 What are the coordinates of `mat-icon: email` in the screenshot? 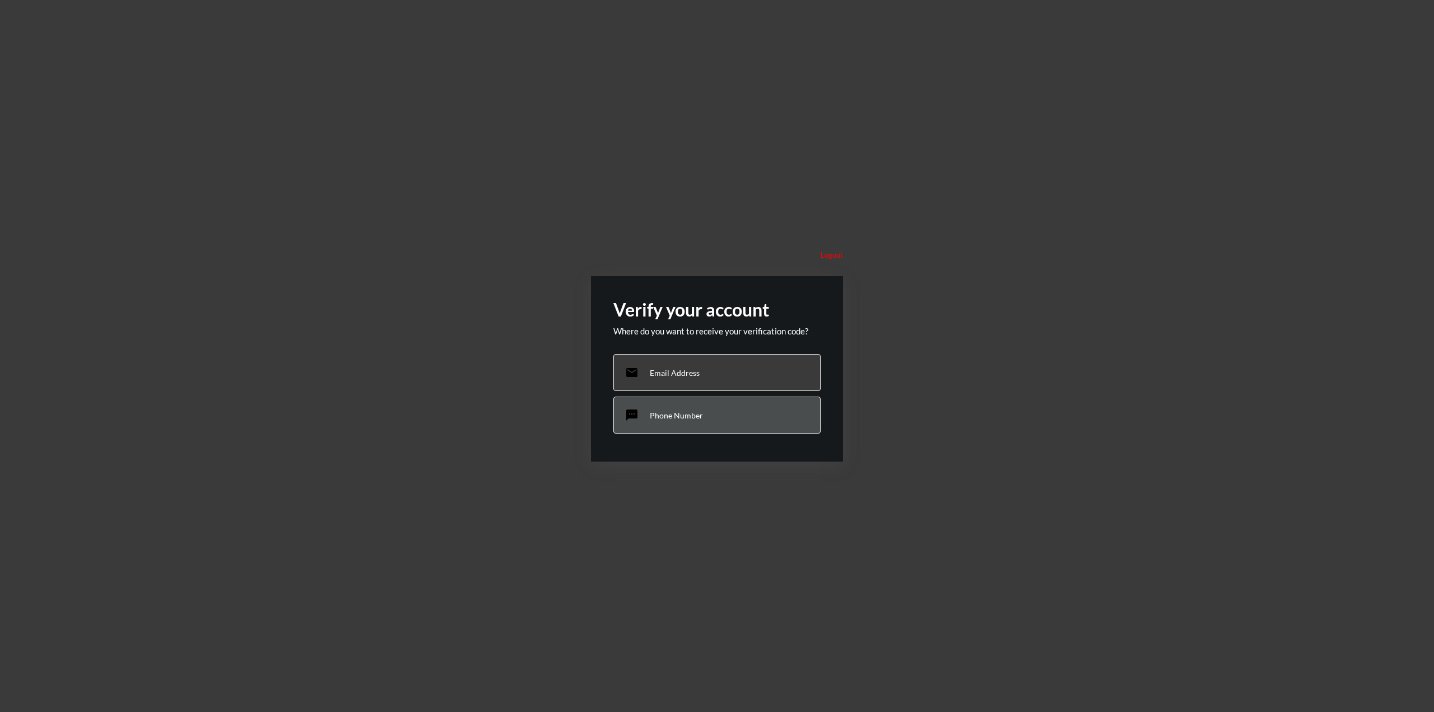 It's located at (632, 372).